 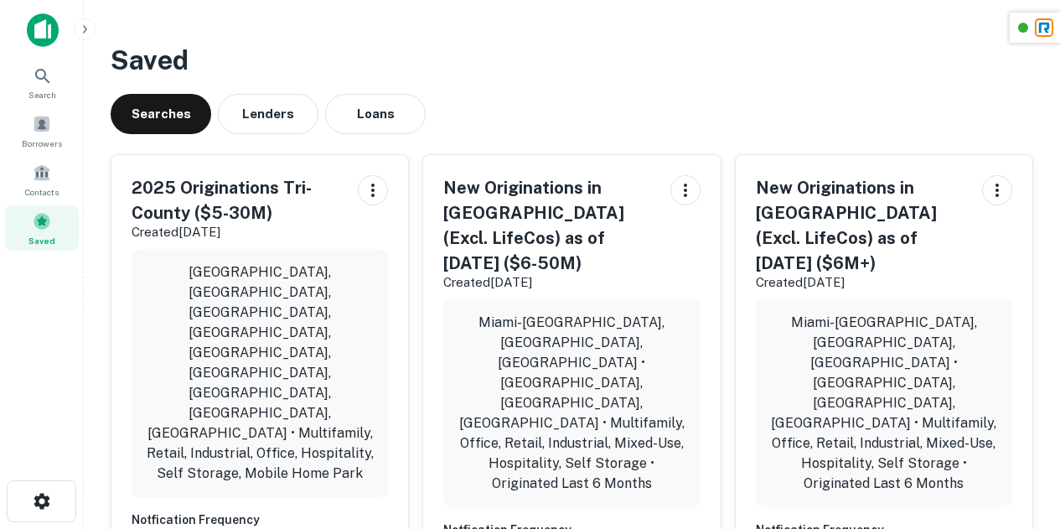 What do you see at coordinates (268, 114) in the screenshot?
I see `button: Lenders` at bounding box center [268, 114].